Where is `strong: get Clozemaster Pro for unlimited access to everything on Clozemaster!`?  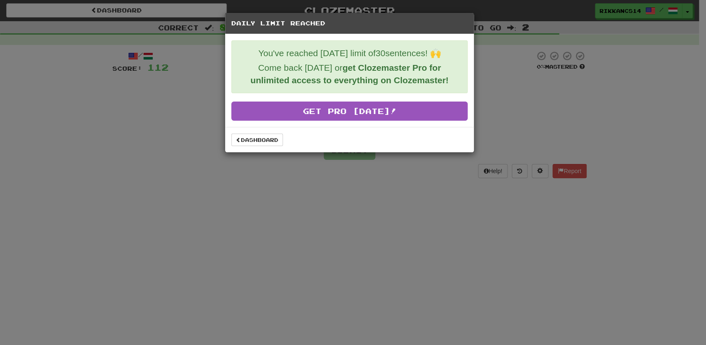
strong: get Clozemaster Pro for unlimited access to everything on Clozemaster! is located at coordinates (349, 74).